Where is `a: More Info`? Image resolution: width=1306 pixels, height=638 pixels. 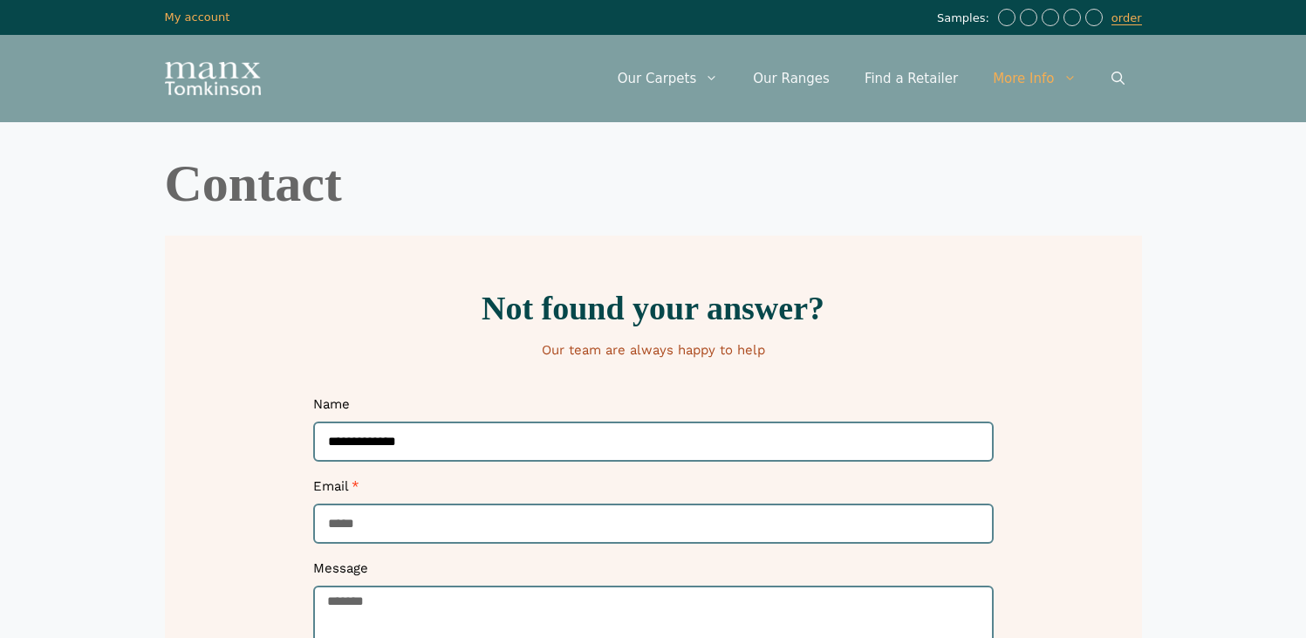
a: More Info is located at coordinates (1034, 79).